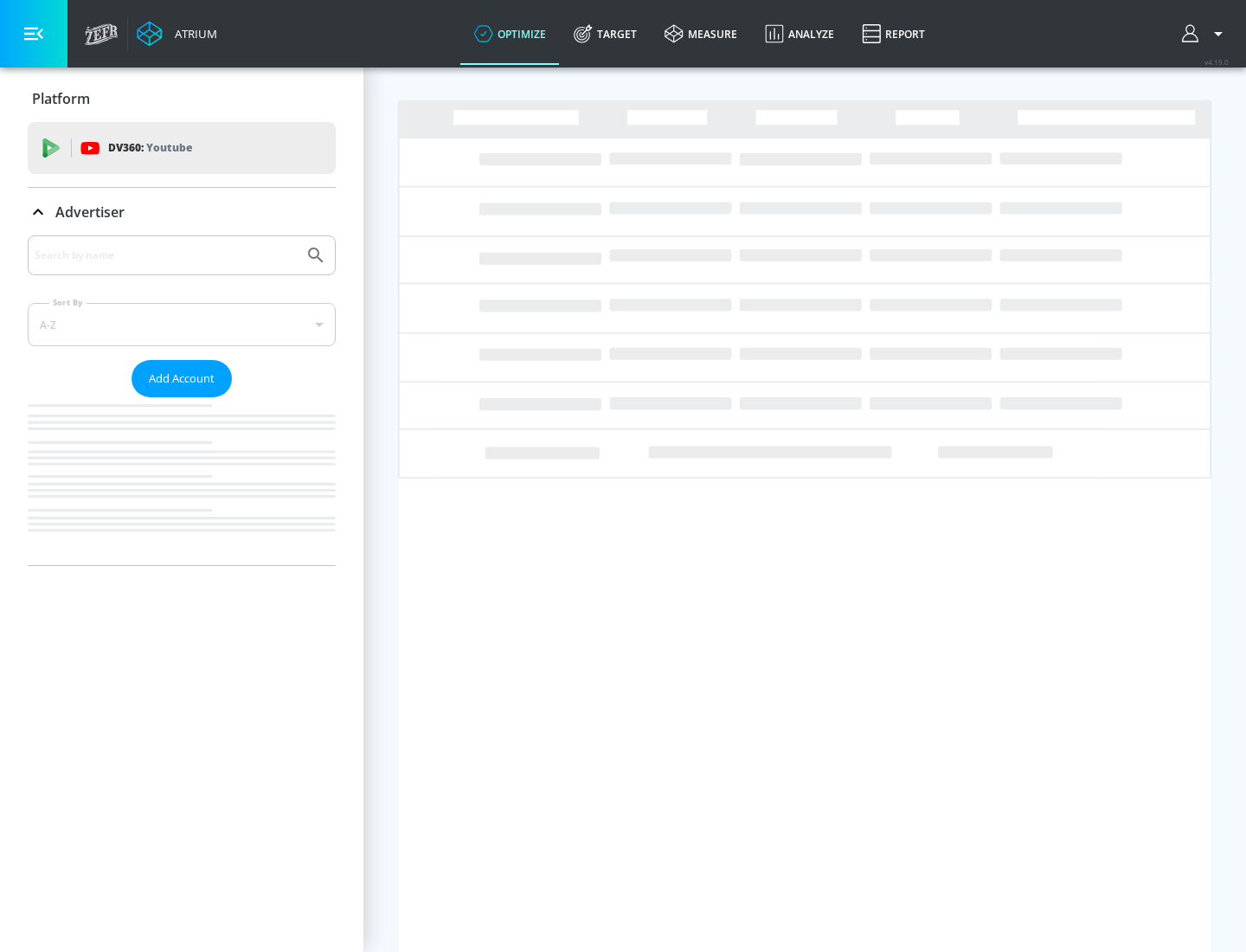 The height and width of the screenshot is (952, 1246). What do you see at coordinates (182, 325) in the screenshot?
I see `div: A-Z` at bounding box center [182, 325].